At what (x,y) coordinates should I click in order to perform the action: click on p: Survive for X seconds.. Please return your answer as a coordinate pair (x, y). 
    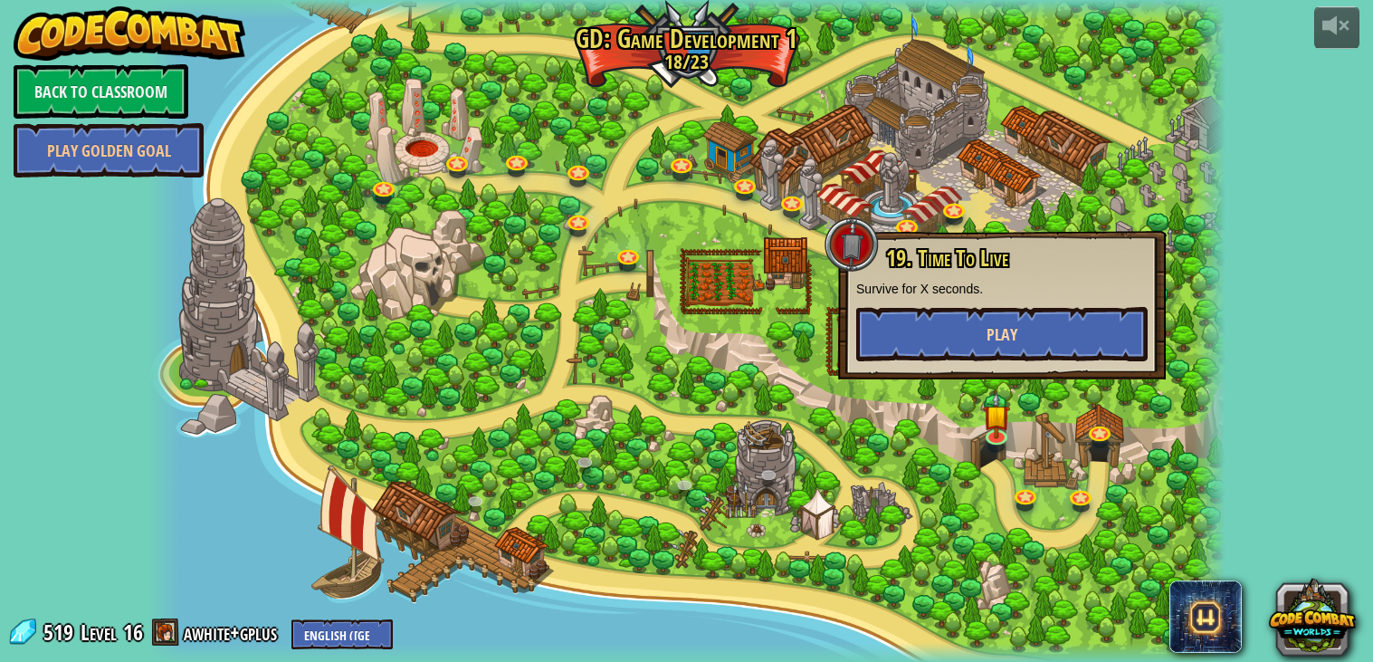
    Looking at the image, I should click on (1002, 289).